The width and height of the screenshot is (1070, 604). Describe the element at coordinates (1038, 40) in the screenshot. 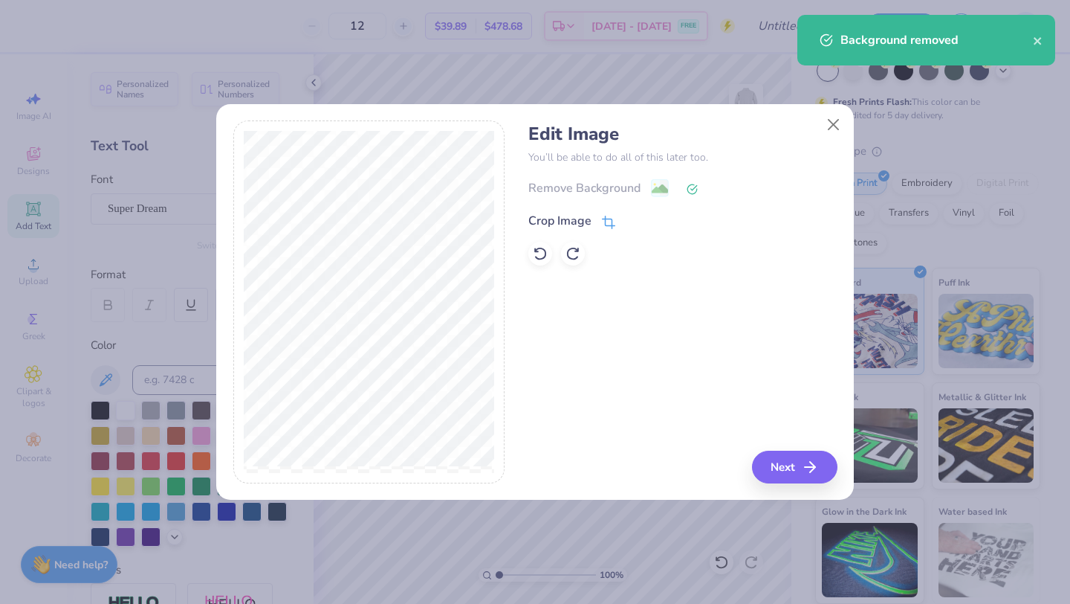

I see `button: close` at that location.